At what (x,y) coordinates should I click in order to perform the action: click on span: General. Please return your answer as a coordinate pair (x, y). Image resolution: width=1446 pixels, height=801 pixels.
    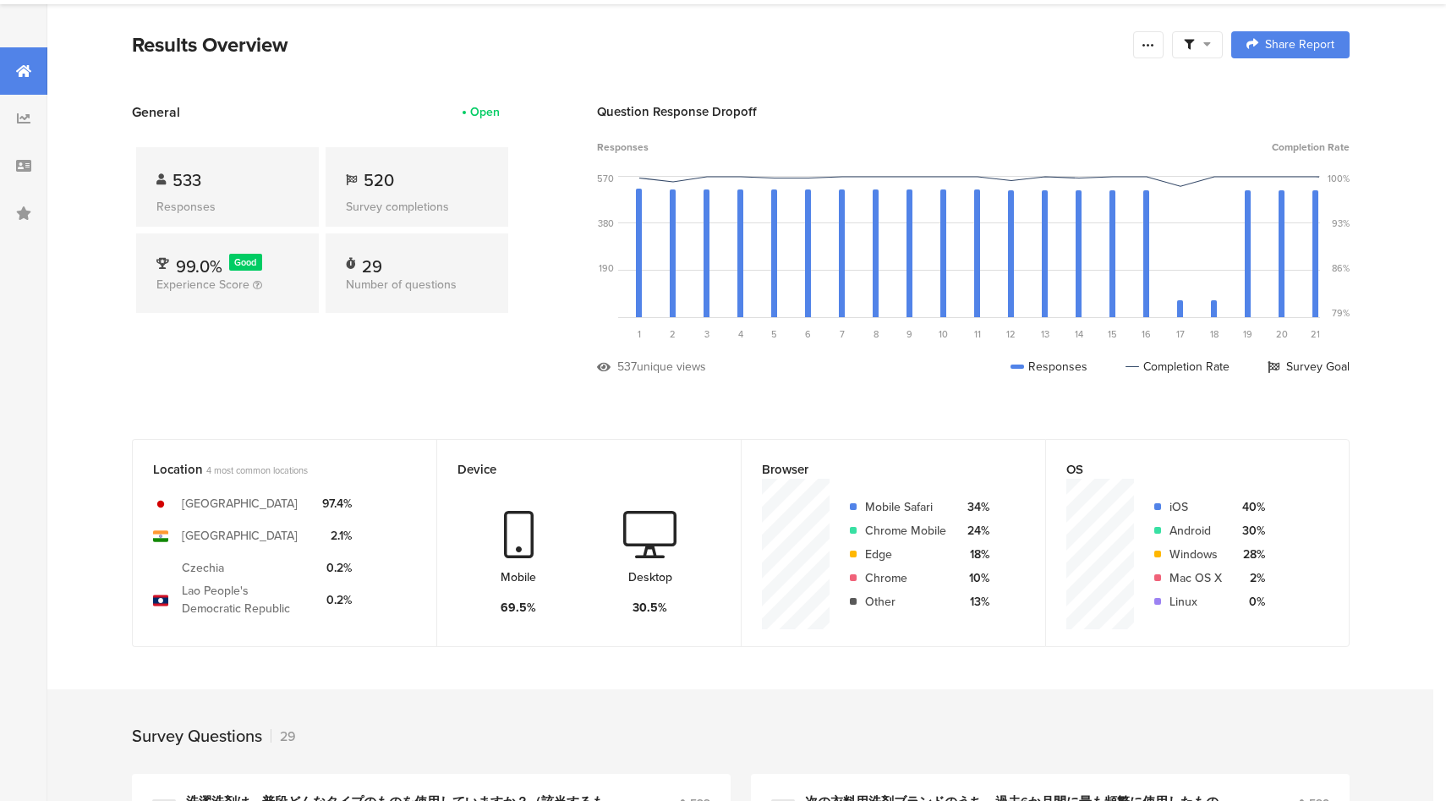
    Looking at the image, I should click on (156, 112).